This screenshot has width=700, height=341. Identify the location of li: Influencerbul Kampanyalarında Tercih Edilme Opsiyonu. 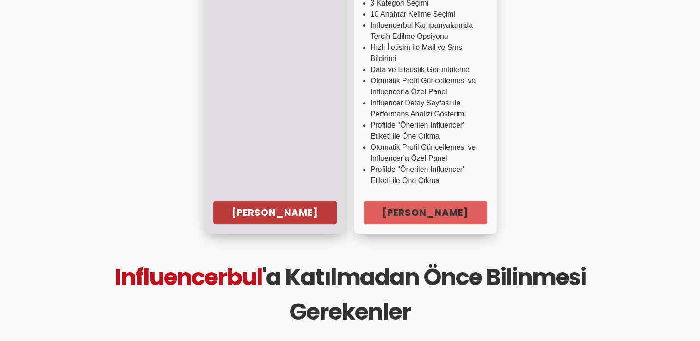
(425, 31).